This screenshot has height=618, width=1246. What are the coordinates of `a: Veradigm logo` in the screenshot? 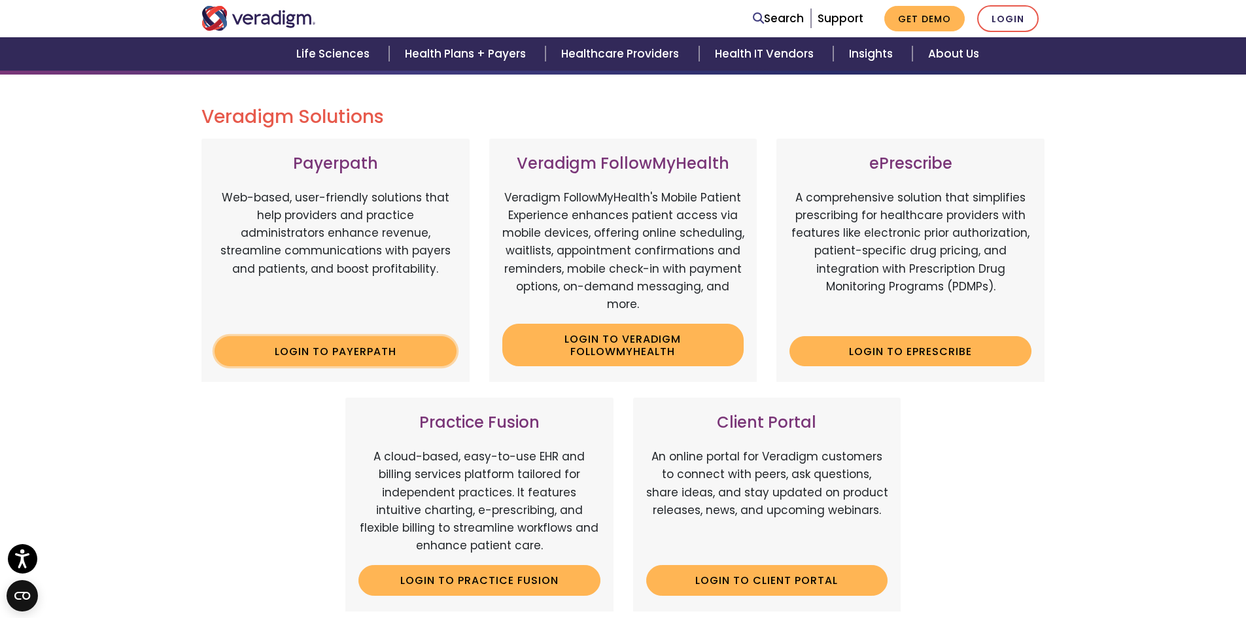 It's located at (258, 18).